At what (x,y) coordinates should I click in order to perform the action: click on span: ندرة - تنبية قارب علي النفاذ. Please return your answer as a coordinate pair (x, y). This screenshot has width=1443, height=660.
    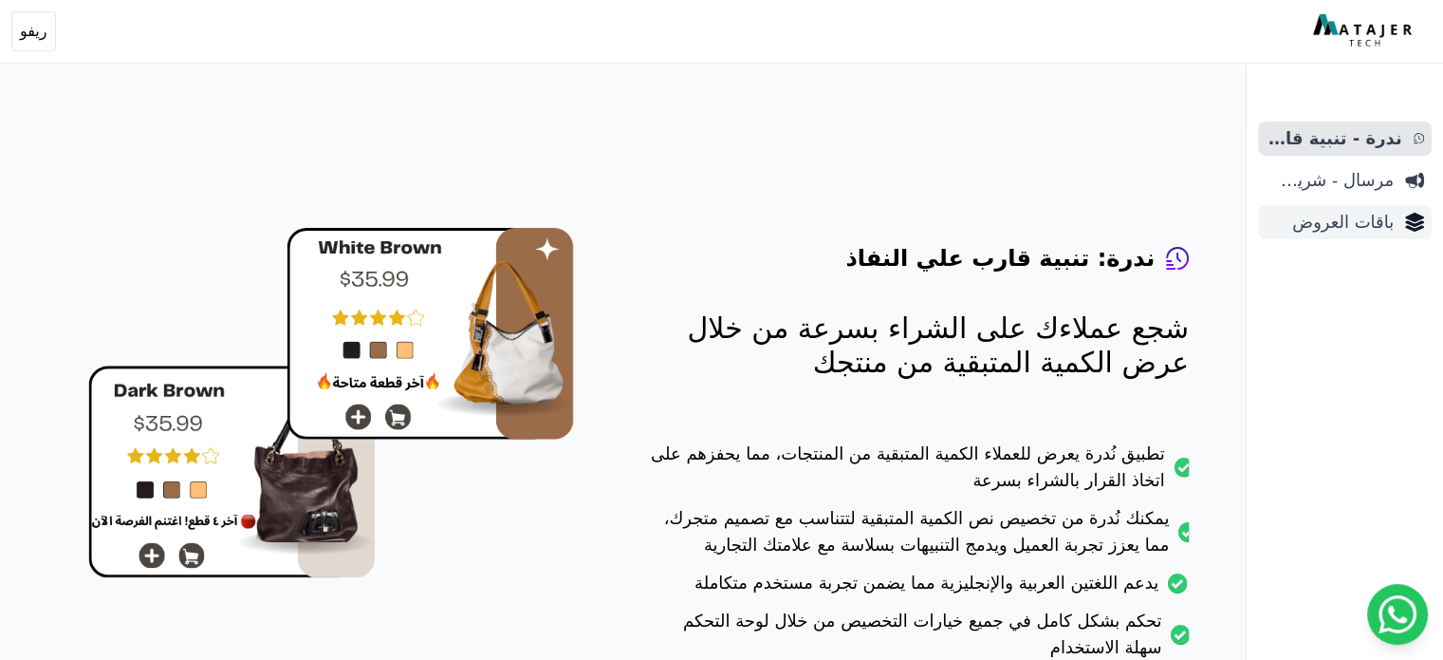
    Looking at the image, I should click on (1334, 139).